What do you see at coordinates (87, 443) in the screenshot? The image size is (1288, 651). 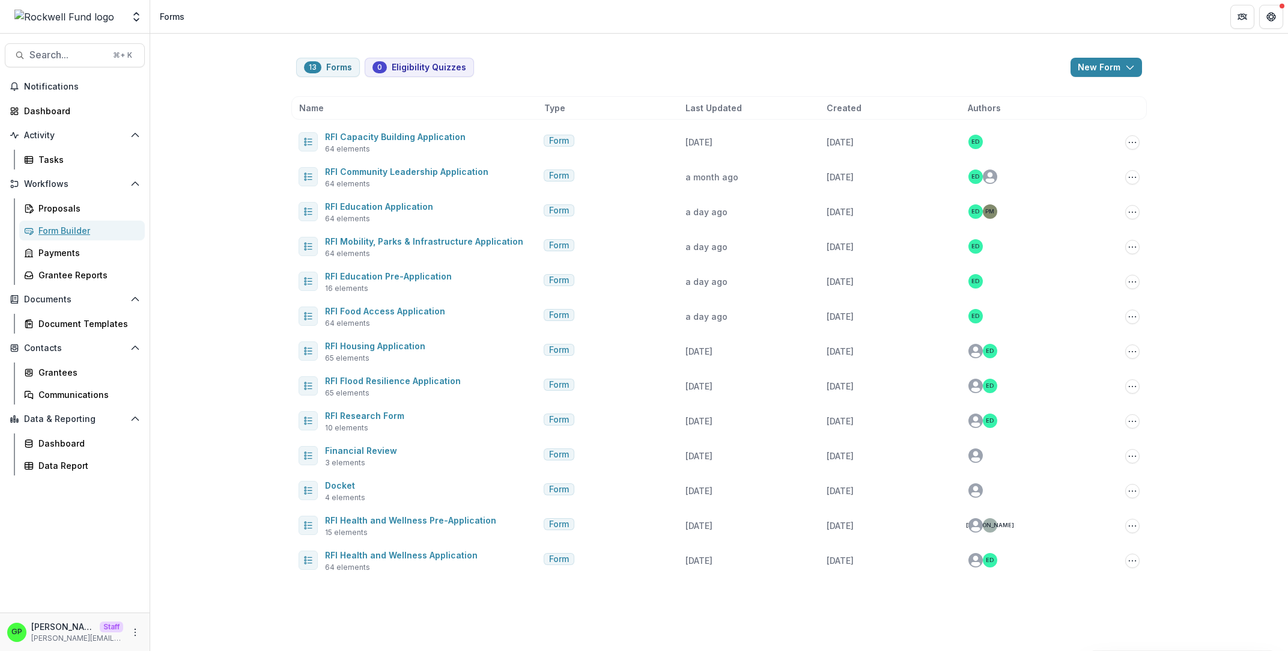 I see `div: Dashboard` at bounding box center [87, 443].